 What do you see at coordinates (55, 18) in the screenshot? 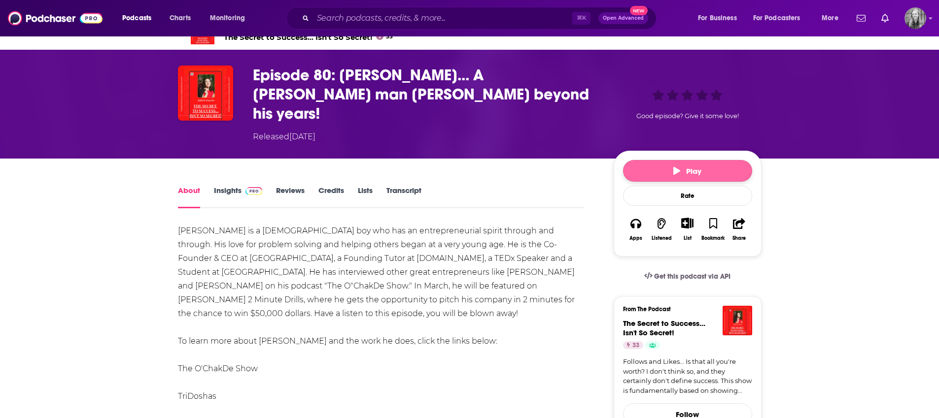
I see `a: Podchaser - Follow, Share and Rate Podcasts` at bounding box center [55, 18].